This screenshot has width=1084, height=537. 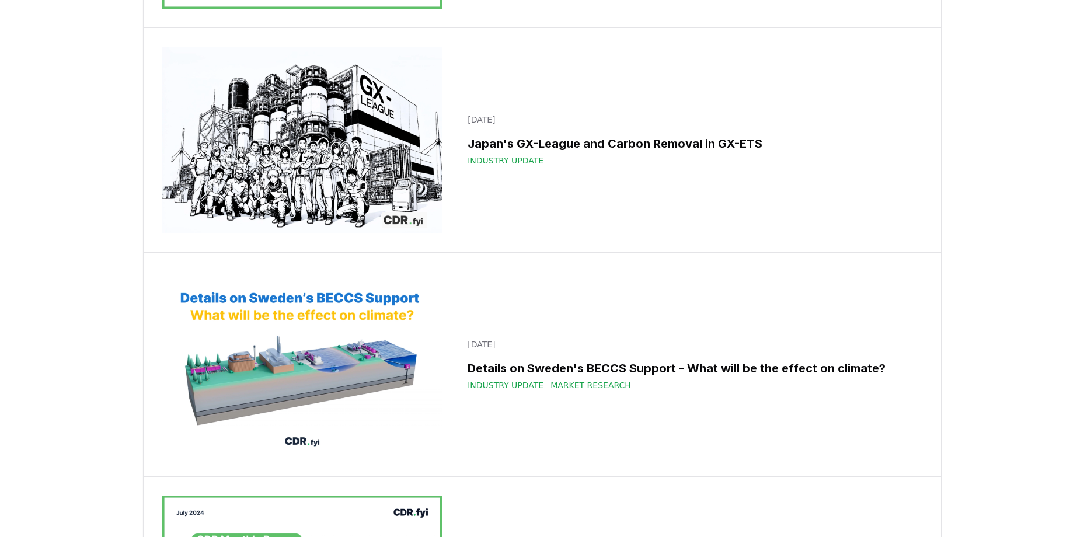 What do you see at coordinates (302, 140) in the screenshot?
I see `img: Japan's GX-League and Carbon Removal in GX-ETS blog post image` at bounding box center [302, 140].